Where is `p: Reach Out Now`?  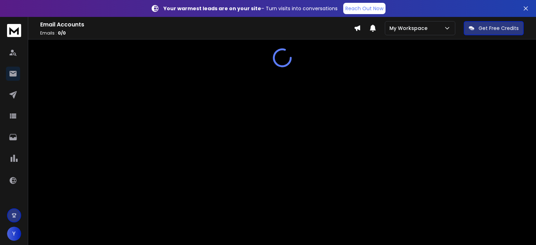
p: Reach Out Now is located at coordinates (364, 8).